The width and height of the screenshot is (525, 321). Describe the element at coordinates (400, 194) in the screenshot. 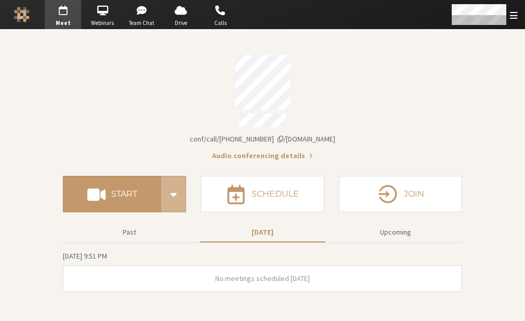

I see `button: Join` at that location.